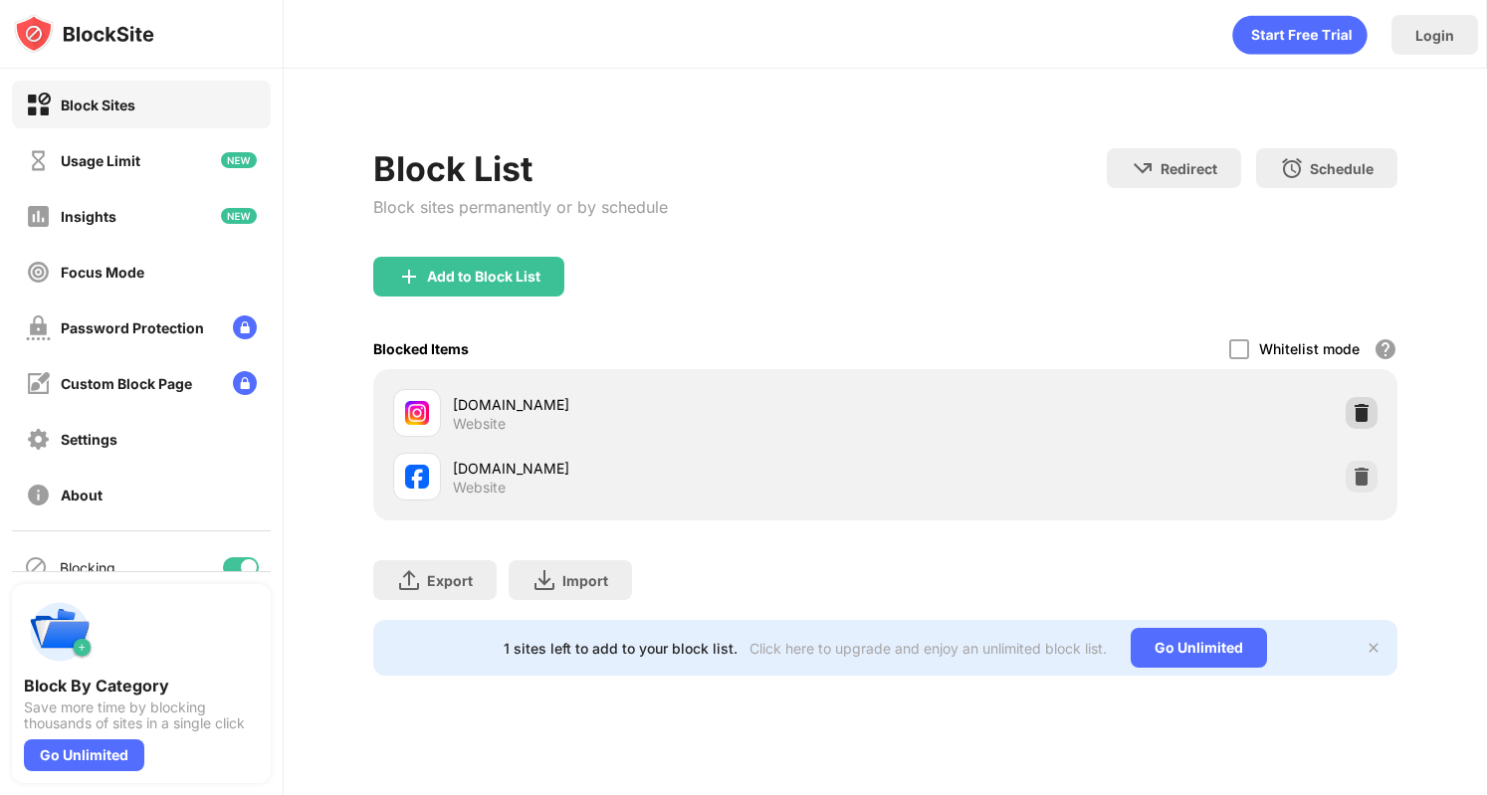 This screenshot has height=795, width=1487. Describe the element at coordinates (82, 495) in the screenshot. I see `div: About` at that location.